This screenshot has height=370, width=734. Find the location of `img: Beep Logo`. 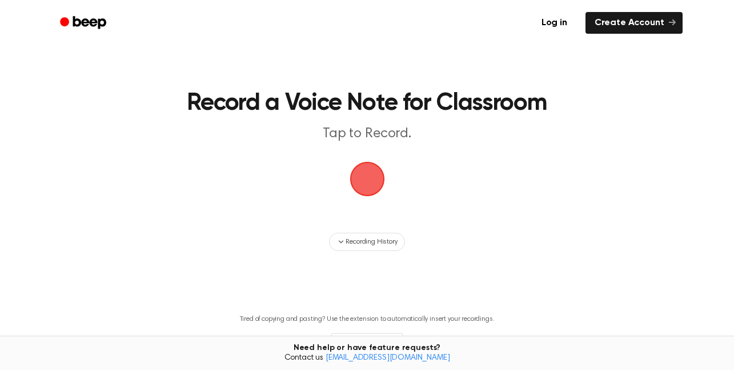

img: Beep Logo is located at coordinates (367, 179).